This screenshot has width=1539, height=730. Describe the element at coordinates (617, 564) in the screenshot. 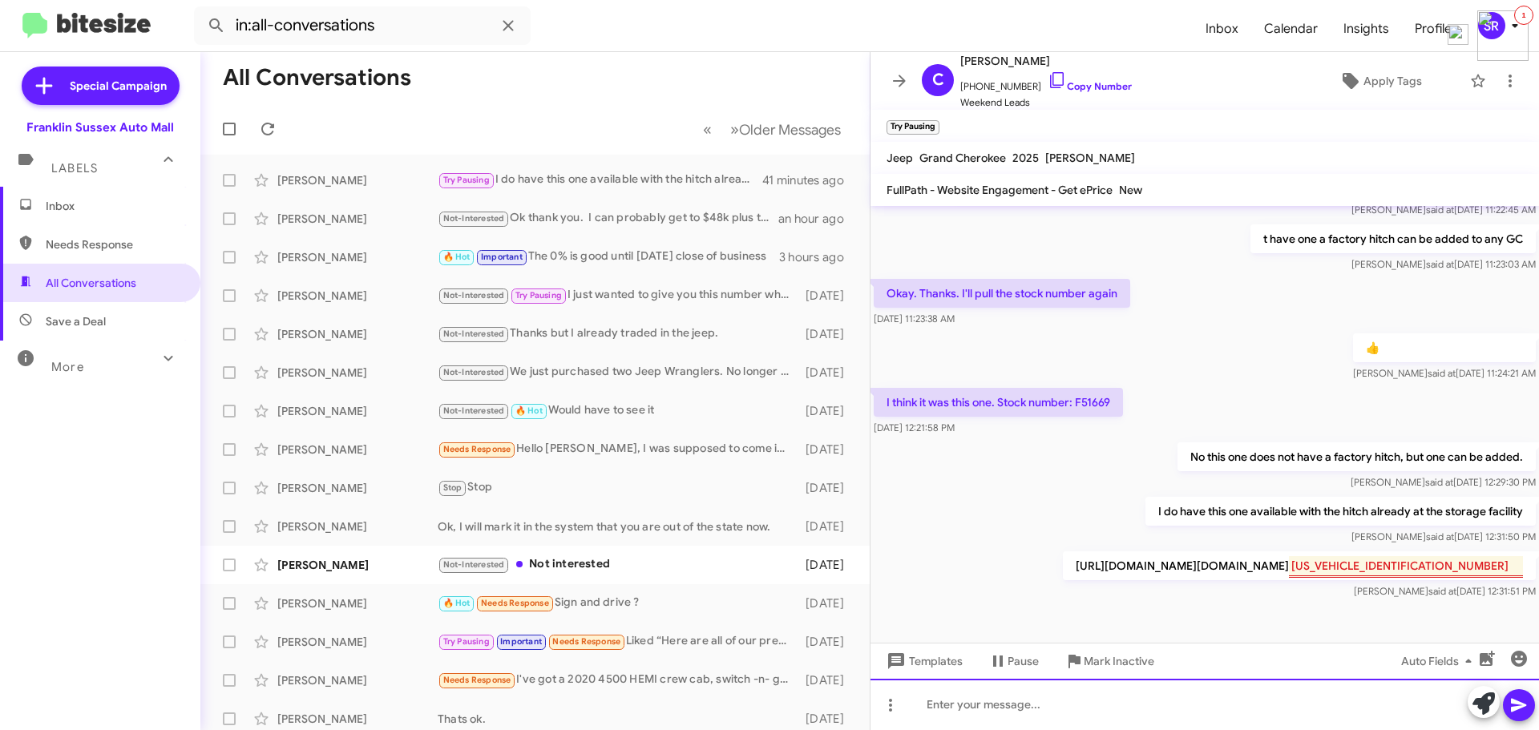

I see `div: Not interested` at that location.